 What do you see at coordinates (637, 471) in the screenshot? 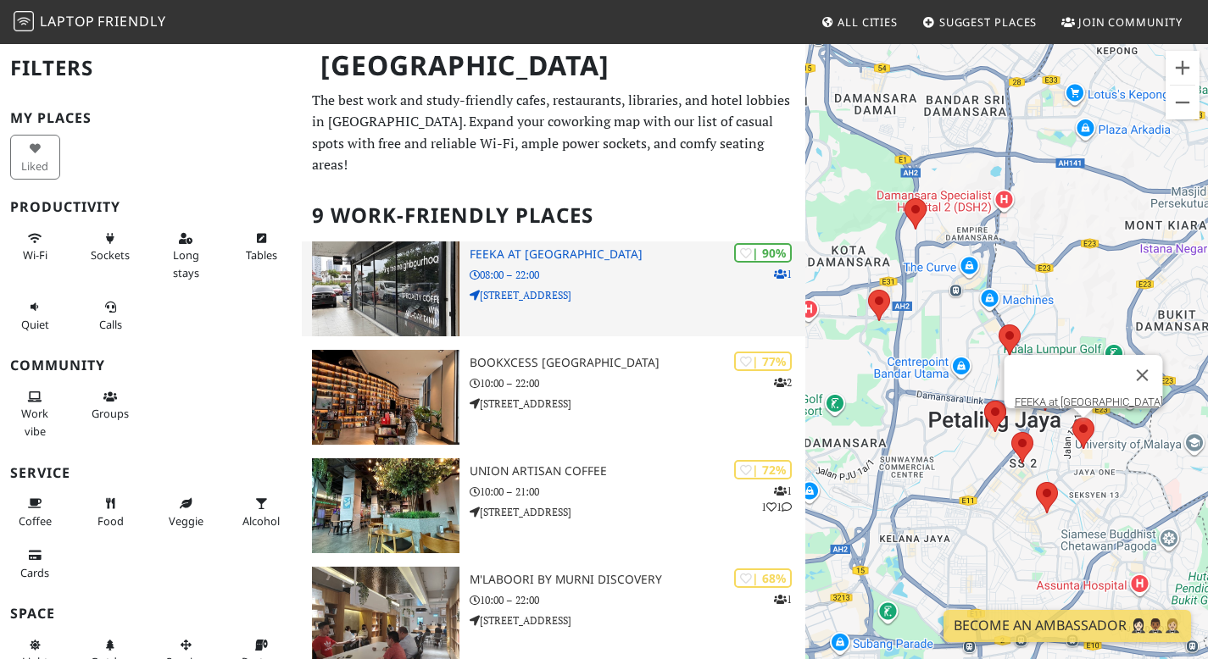
I see `h3: Union Artisan Coffee` at bounding box center [637, 471].